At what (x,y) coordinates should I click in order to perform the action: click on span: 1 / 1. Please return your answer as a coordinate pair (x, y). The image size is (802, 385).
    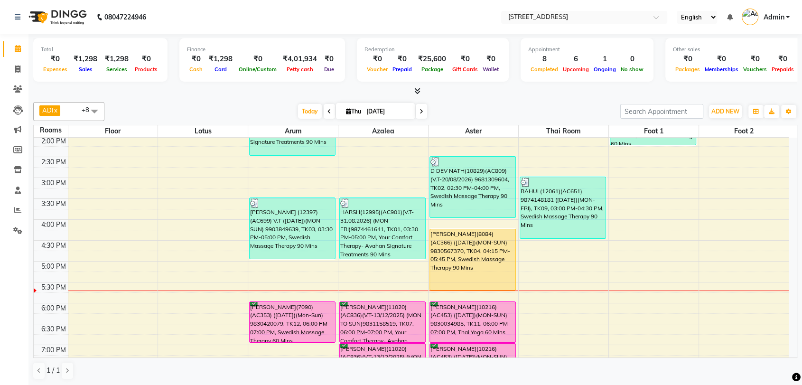
    Looking at the image, I should click on (53, 370).